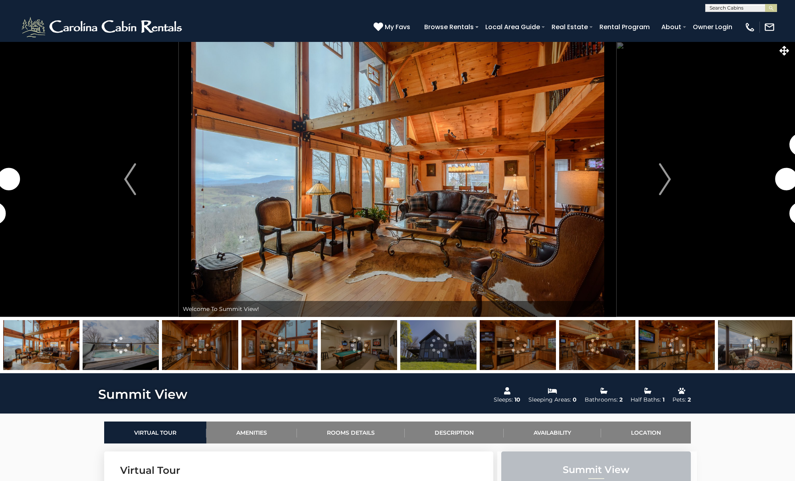 This screenshot has height=481, width=795. What do you see at coordinates (121, 345) in the screenshot?
I see `img: 163273753` at bounding box center [121, 345].